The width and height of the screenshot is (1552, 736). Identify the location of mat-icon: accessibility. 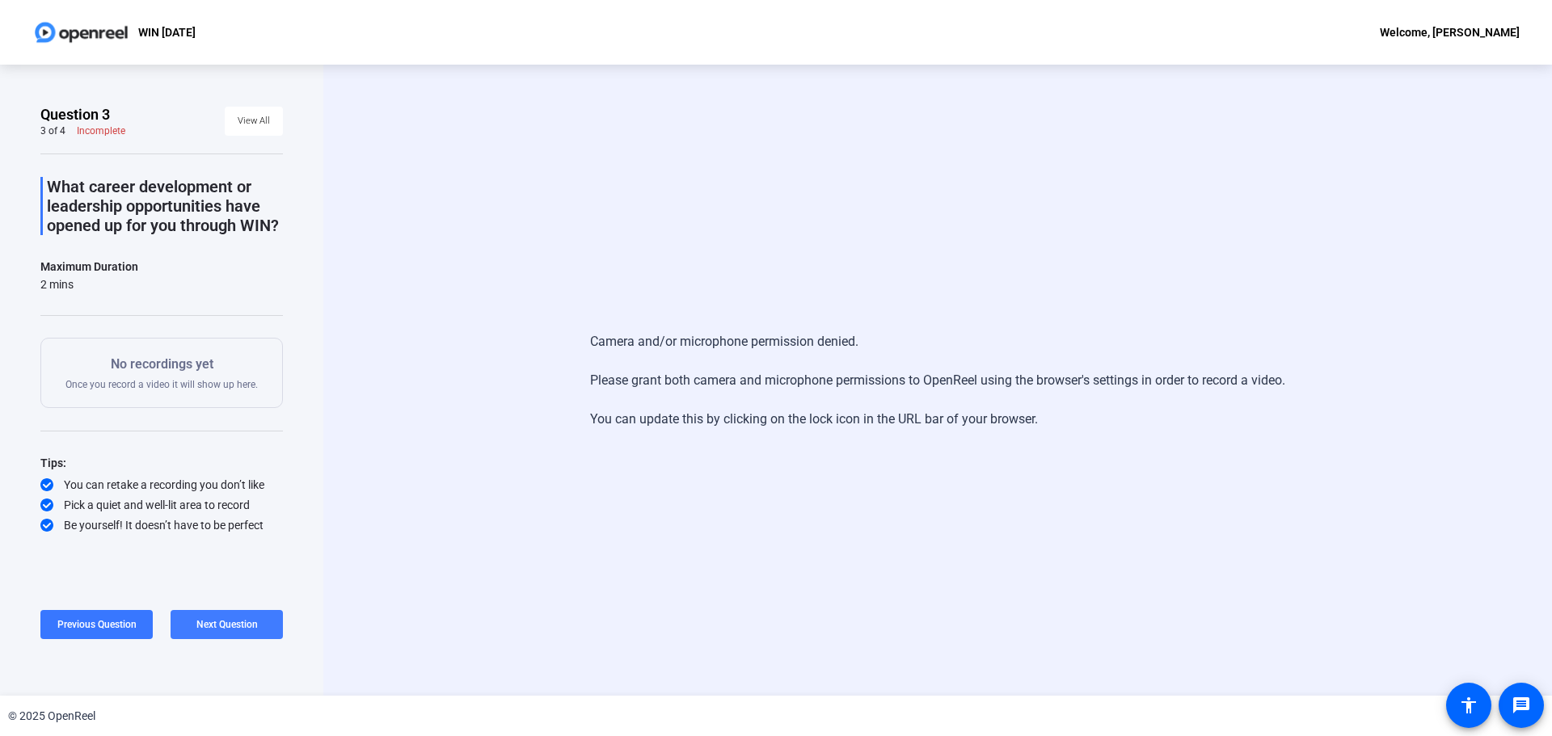
(1469, 706).